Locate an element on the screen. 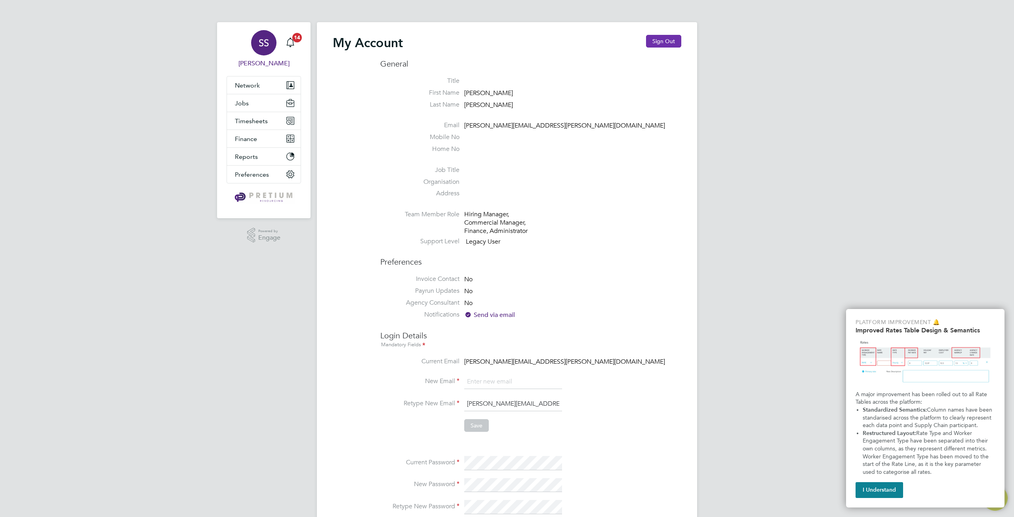 Image resolution: width=1014 pixels, height=517 pixels. span: Legacy User is located at coordinates (483, 242).